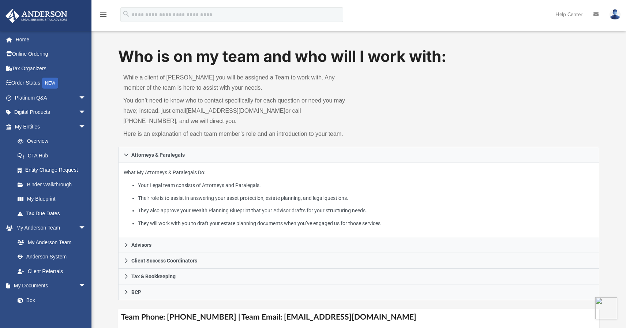  I want to click on a: My Anderson Teamarrow_drop_down, so click(49, 228).